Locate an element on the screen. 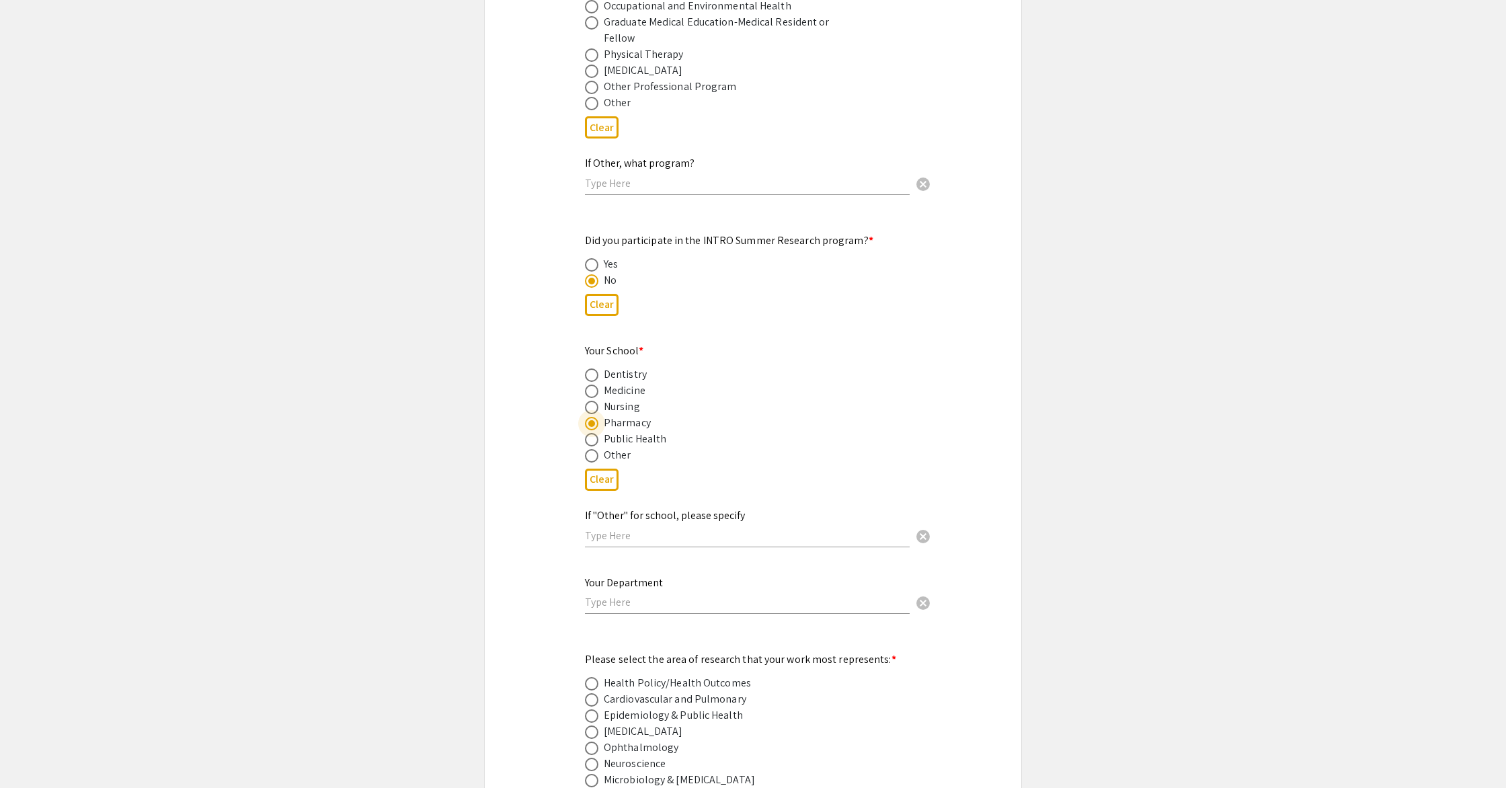  div: Neuroscience is located at coordinates (635, 764).